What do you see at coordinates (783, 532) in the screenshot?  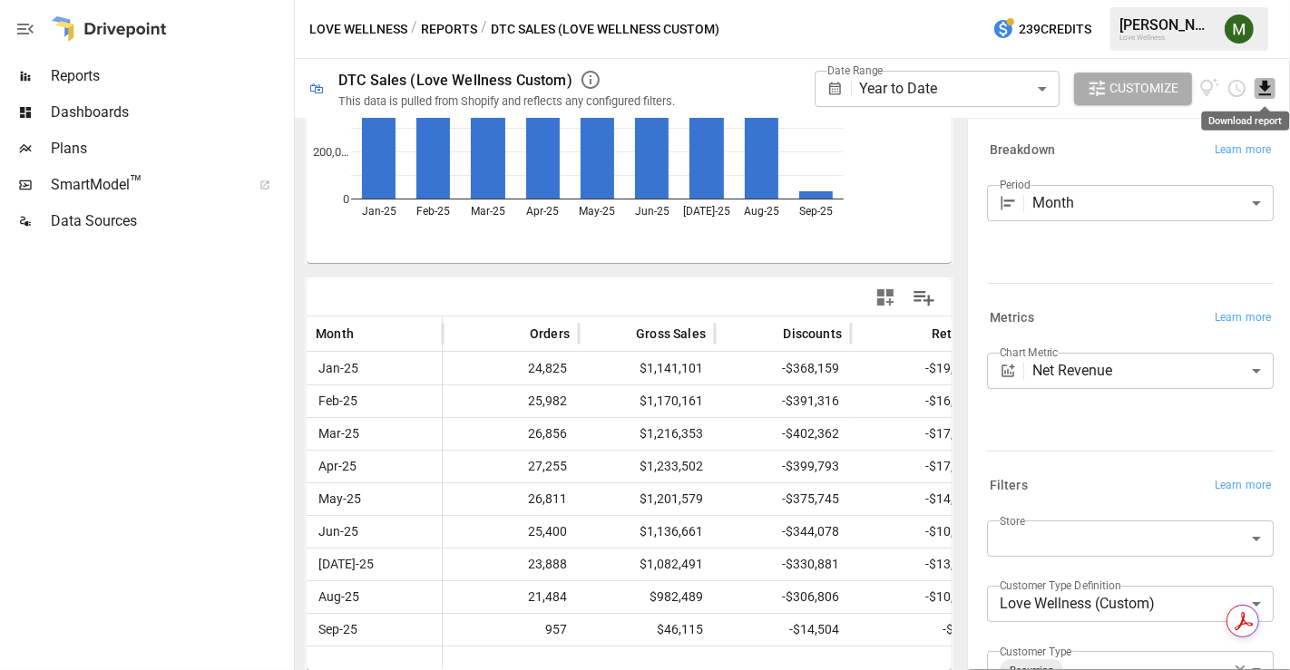 I see `span: -$344,078` at bounding box center [783, 532].